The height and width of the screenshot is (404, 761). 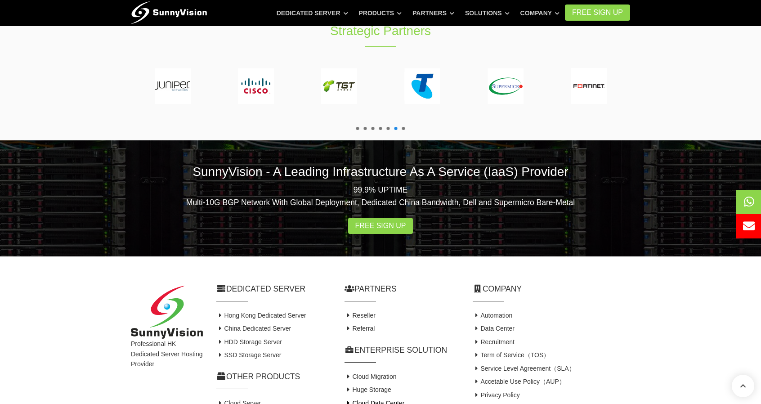 What do you see at coordinates (505, 86) in the screenshot?
I see `img: supermicro-150.png` at bounding box center [505, 86].